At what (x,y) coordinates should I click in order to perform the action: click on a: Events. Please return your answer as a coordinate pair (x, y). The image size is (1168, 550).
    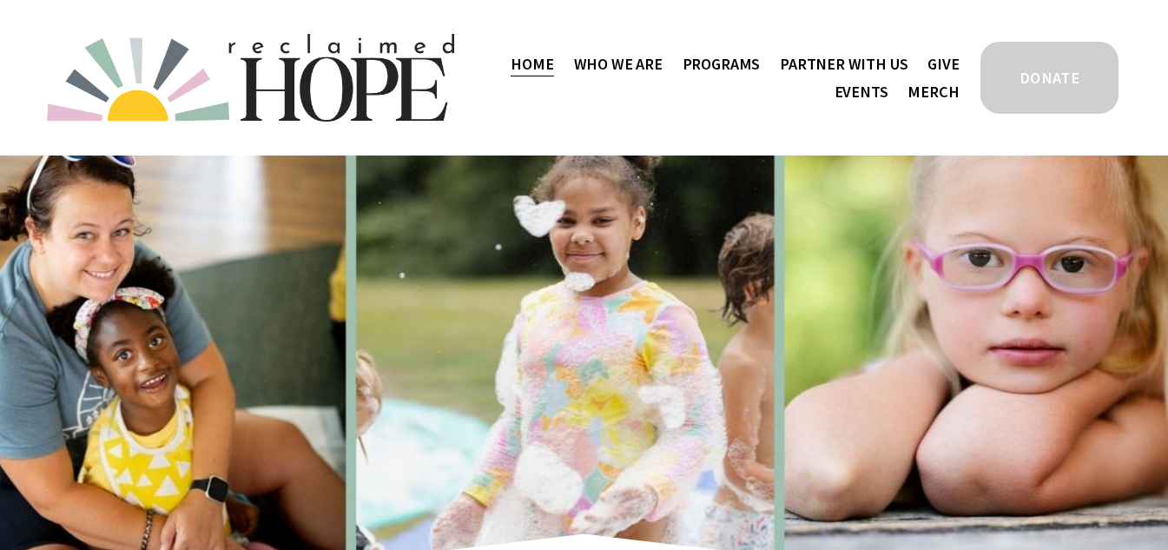
    Looking at the image, I should click on (862, 91).